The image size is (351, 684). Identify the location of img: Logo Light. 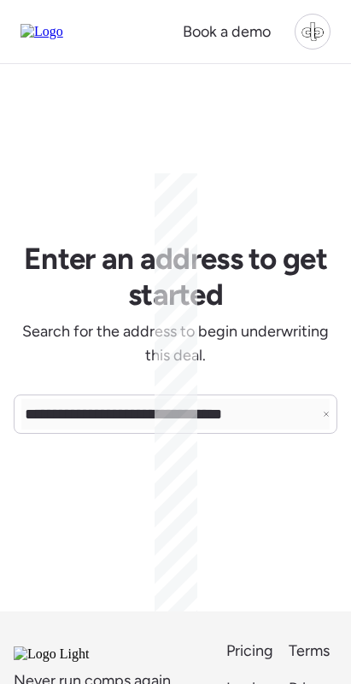
(74, 654).